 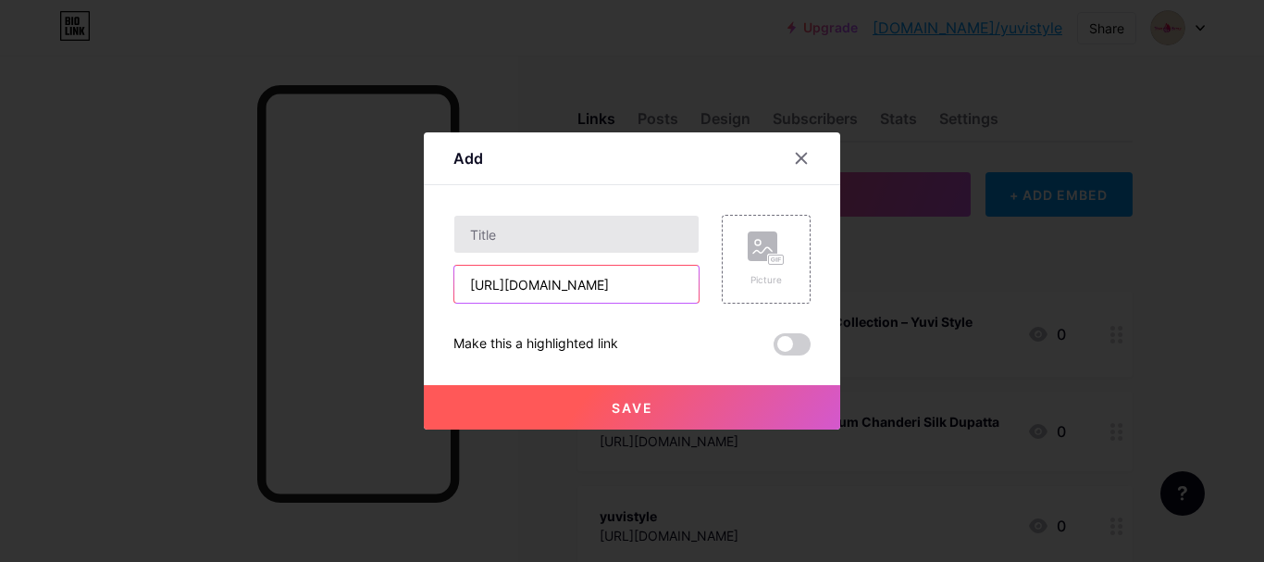 What do you see at coordinates (766, 279) in the screenshot?
I see `div: Picture` at bounding box center [766, 279].